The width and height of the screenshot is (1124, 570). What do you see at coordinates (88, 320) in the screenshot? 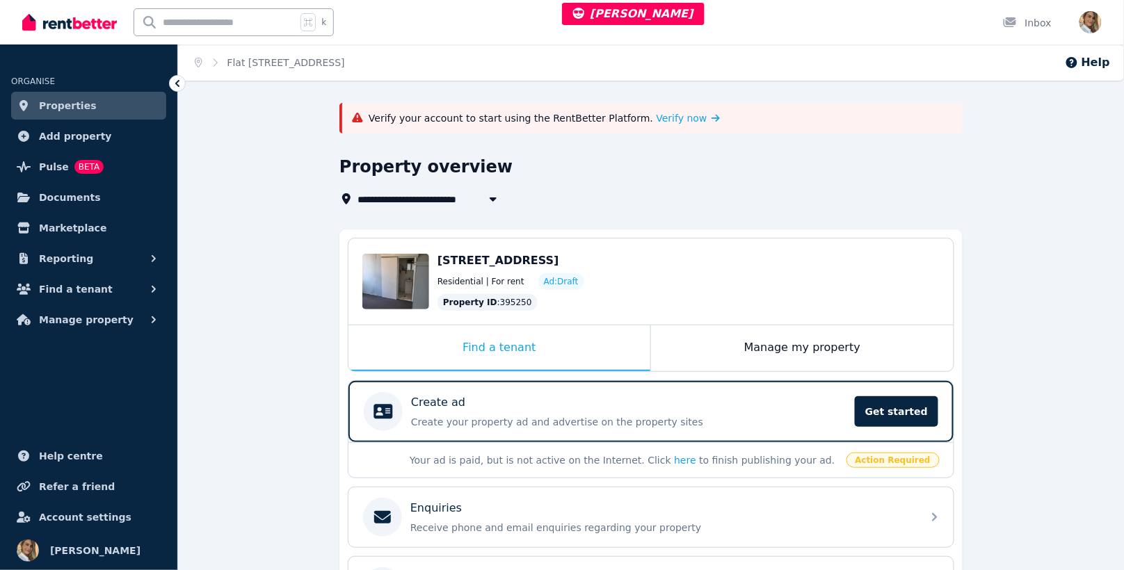
I see `button: Manage property` at bounding box center [88, 320].